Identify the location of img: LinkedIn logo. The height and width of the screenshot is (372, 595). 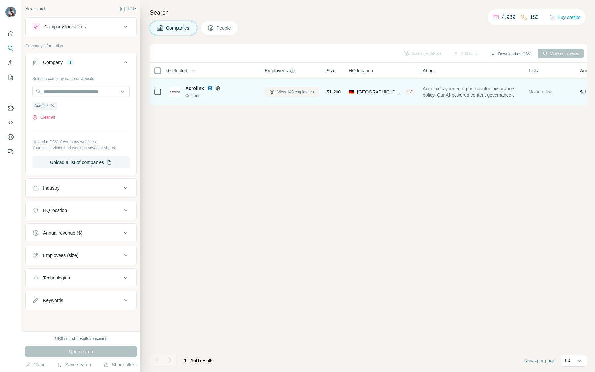
(210, 88).